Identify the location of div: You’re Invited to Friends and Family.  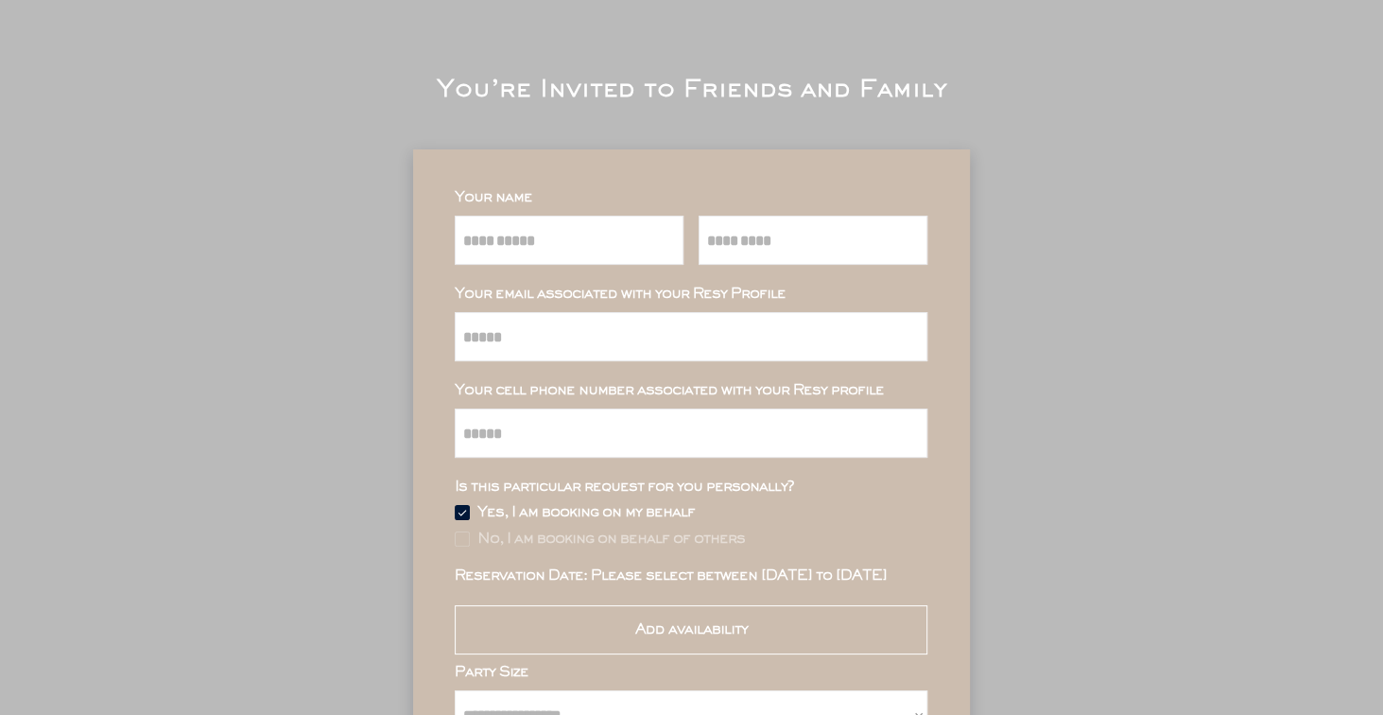
(692, 91).